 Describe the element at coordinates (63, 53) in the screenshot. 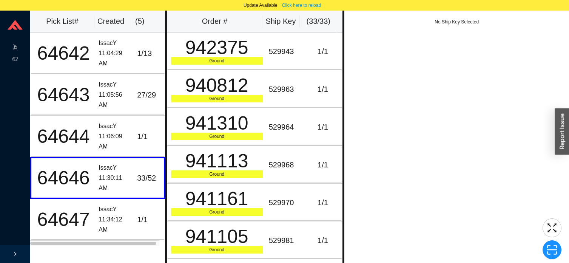

I see `div: 64642` at that location.